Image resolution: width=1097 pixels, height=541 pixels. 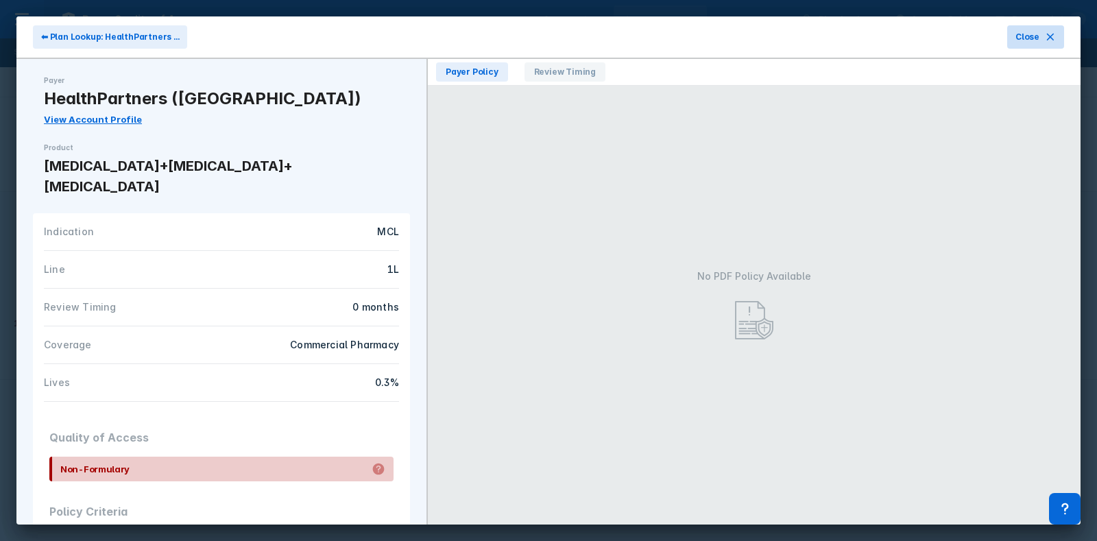 What do you see at coordinates (110, 37) in the screenshot?
I see `span: ⬅ Plan Lookup: HealthPartners ...` at bounding box center [110, 37].